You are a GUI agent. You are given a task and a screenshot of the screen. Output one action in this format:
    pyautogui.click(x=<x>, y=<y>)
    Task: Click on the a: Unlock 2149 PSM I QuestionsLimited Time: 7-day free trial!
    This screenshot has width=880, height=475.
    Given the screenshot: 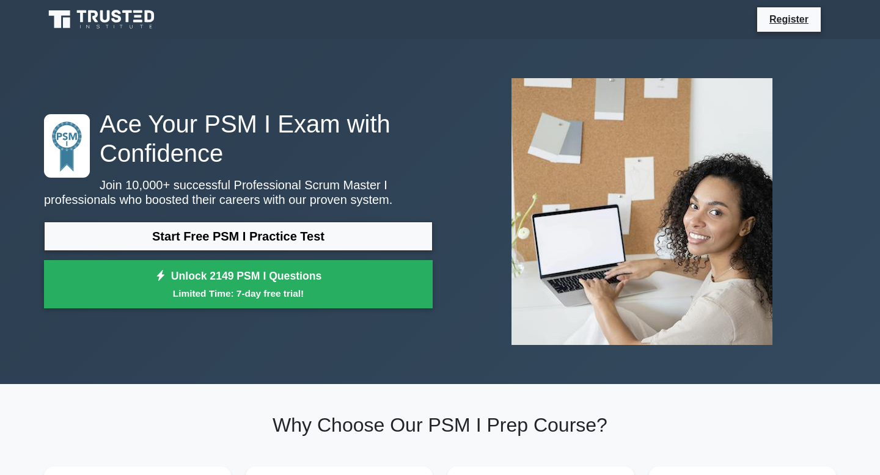 What is the action you would take?
    pyautogui.click(x=238, y=285)
    